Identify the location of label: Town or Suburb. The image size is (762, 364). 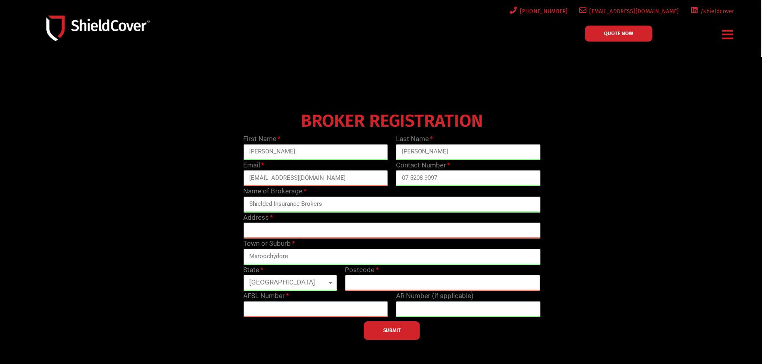
(269, 244).